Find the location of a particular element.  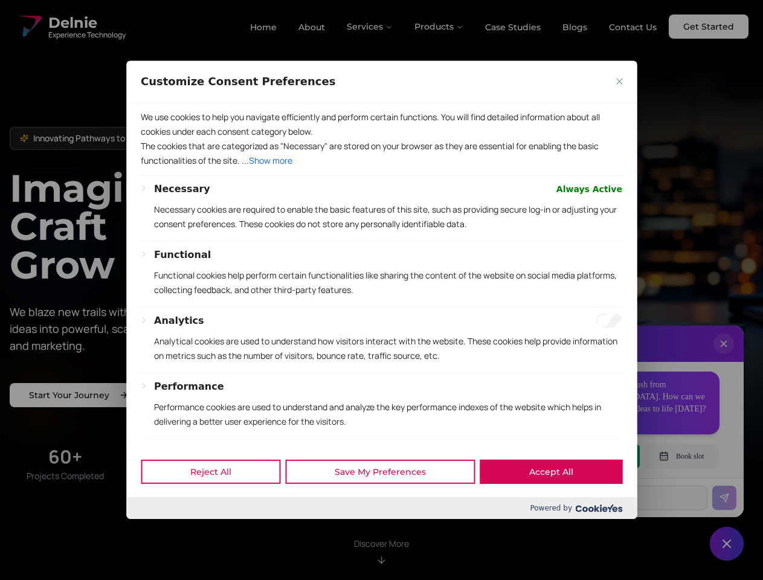

p: Performance cookies are used to understand and analyze the key performance indexes of the website... is located at coordinates (388, 414).